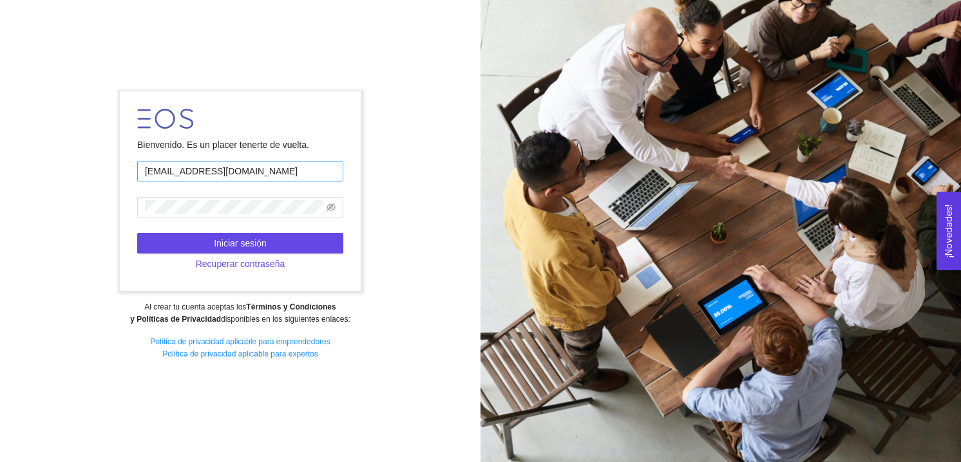  What do you see at coordinates (240, 314) in the screenshot?
I see `div: Al crear tu cuenta aceptas los disponibles en los siguientes enlaces:` at bounding box center [240, 314].